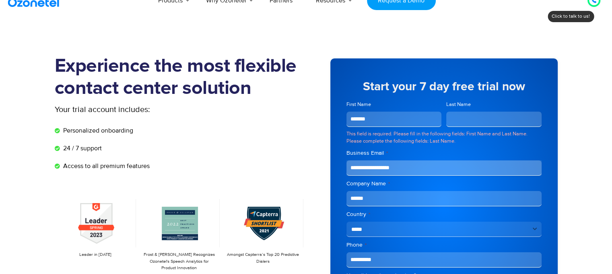 This screenshot has height=274, width=612. I want to click on label: Country, so click(444, 214).